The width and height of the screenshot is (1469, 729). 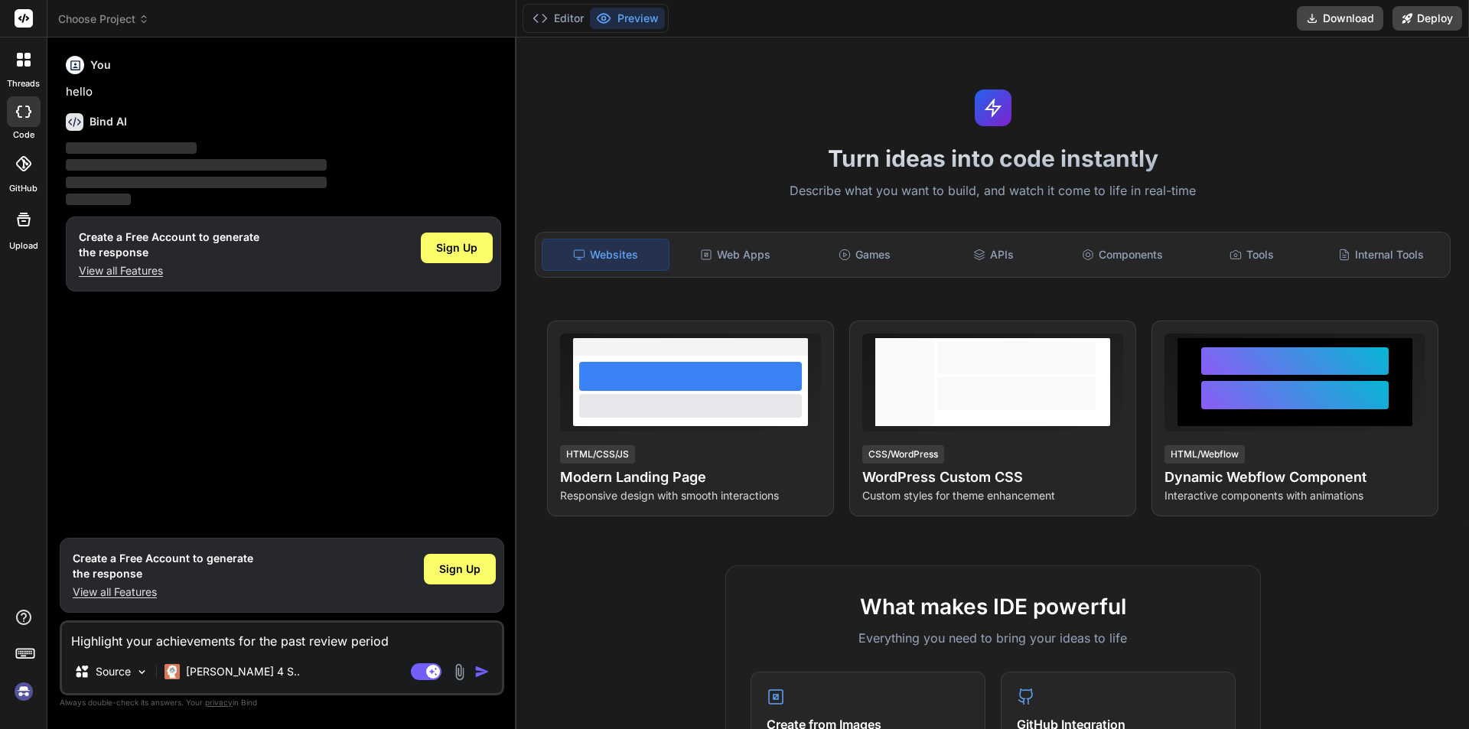 I want to click on p: hello, so click(x=283, y=92).